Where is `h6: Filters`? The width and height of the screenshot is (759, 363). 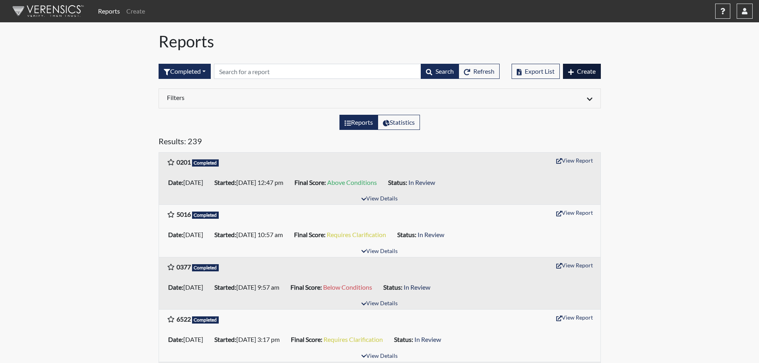 h6: Filters is located at coordinates (270, 97).